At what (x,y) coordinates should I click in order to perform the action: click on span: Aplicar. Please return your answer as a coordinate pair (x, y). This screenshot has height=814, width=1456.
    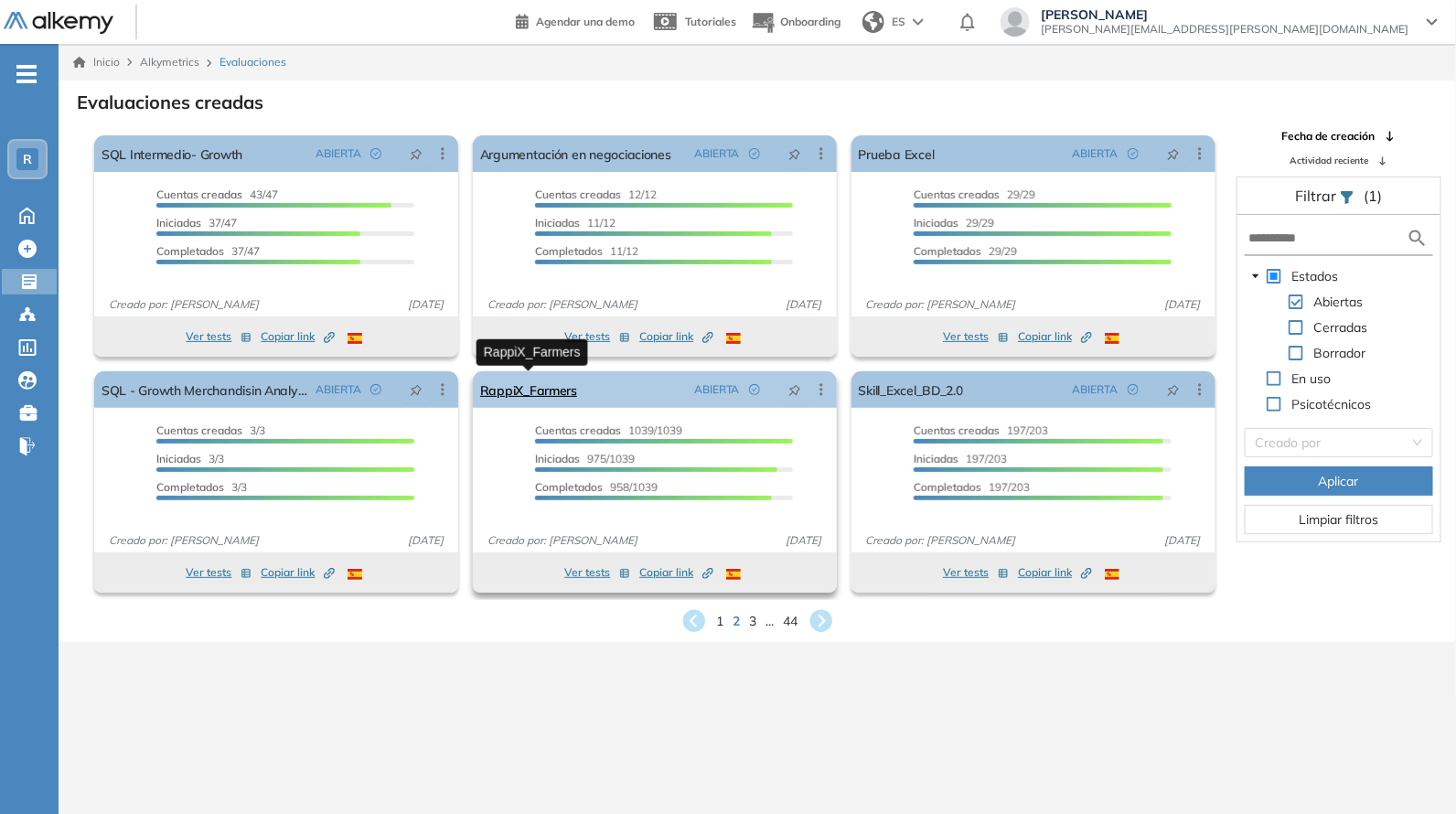
    Looking at the image, I should click on (1339, 482).